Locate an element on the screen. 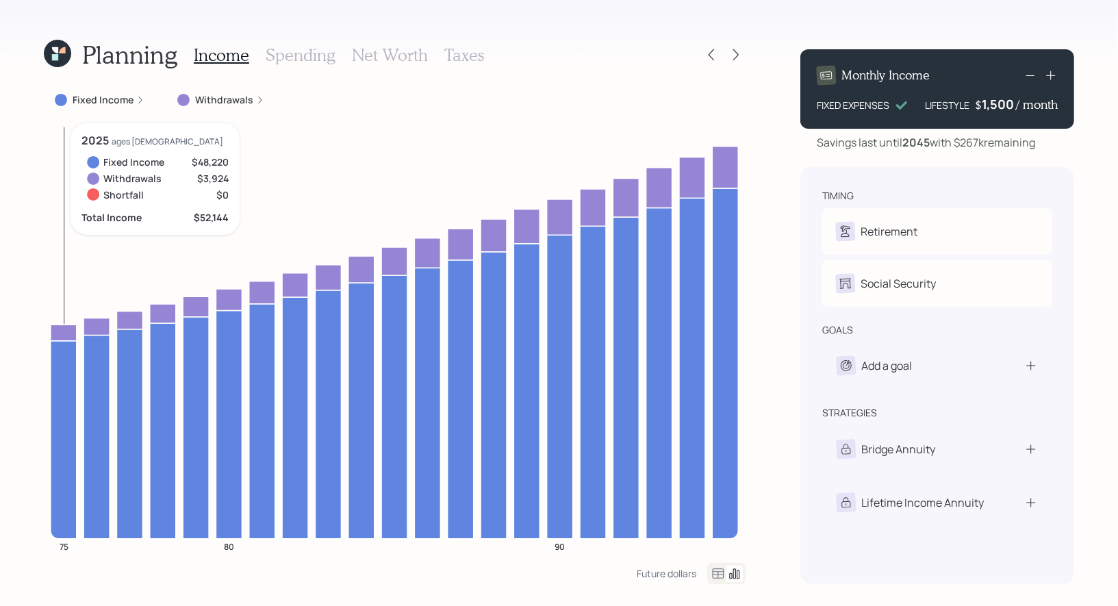 The height and width of the screenshot is (606, 1118). div: LIFESTYLE is located at coordinates (947, 105).